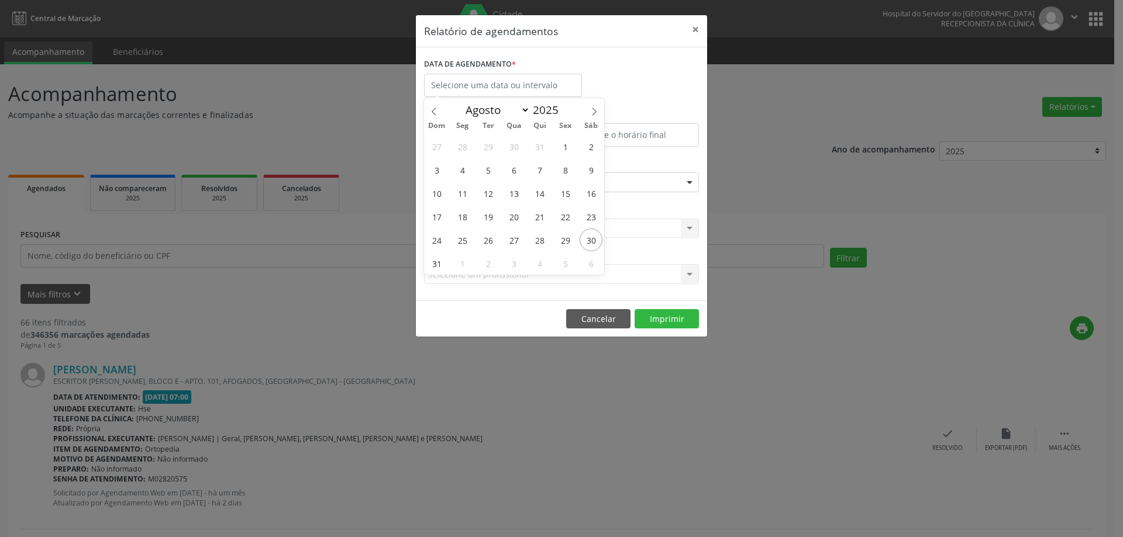 The height and width of the screenshot is (537, 1123). What do you see at coordinates (436, 170) in the screenshot?
I see `span: Agosto 3, 2025` at bounding box center [436, 170].